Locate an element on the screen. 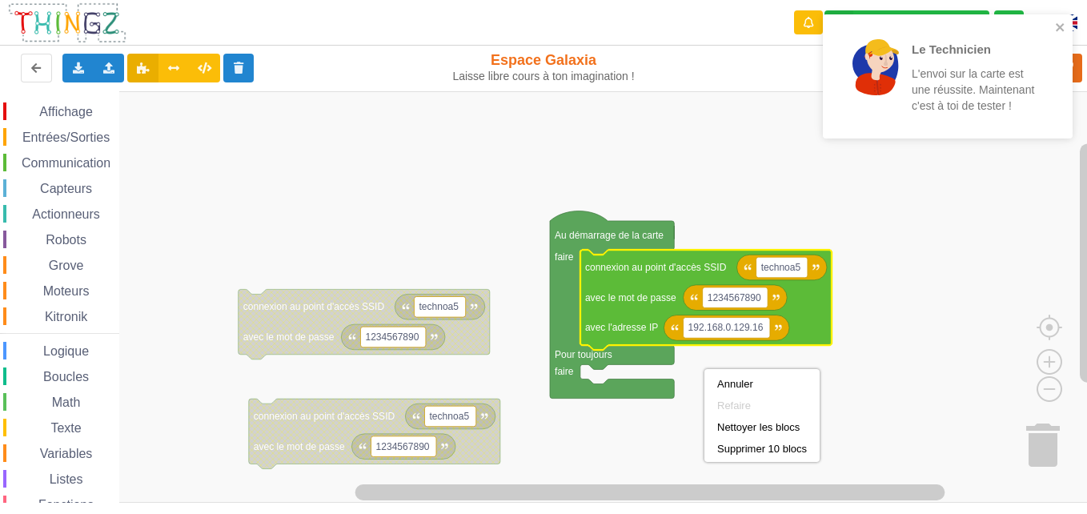 Image resolution: width=1087 pixels, height=514 pixels. div: Annuler is located at coordinates (762, 383).